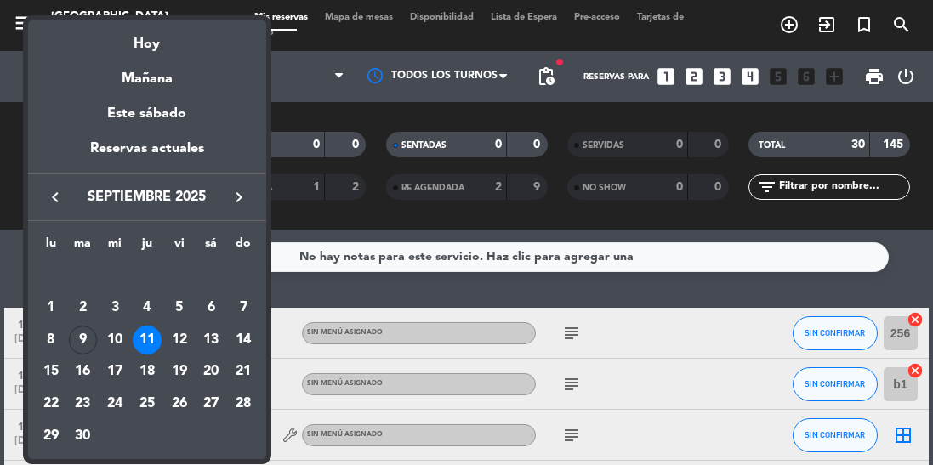  I want to click on td: 13 de septiembre de 2025, so click(211, 340).